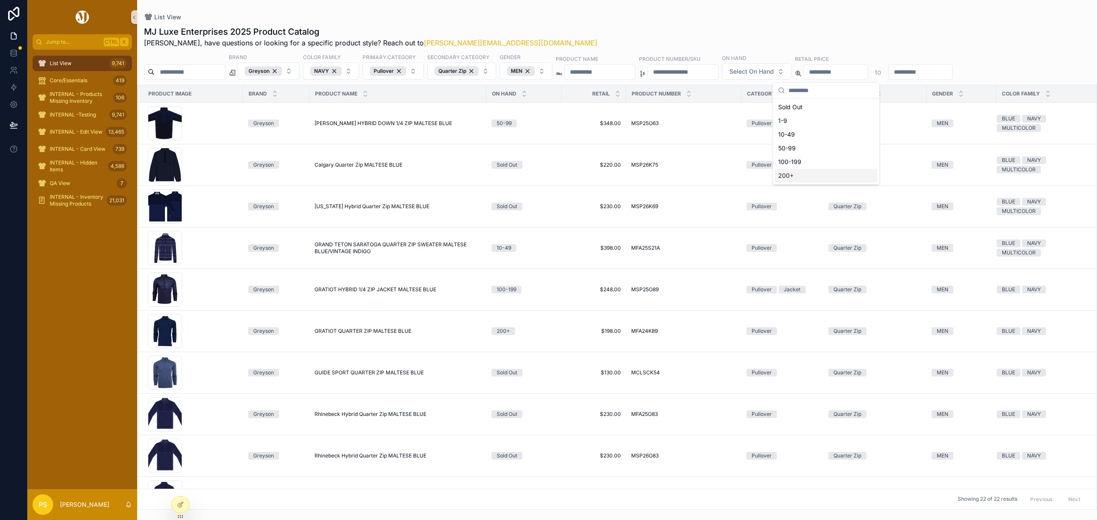 This screenshot has width=1097, height=520. Describe the element at coordinates (398, 248) in the screenshot. I see `a: GRAND TETON SARATOGA QUARTER ZIP SWEATER MALTESE BLUE/VINTAGE INDIGO` at that location.